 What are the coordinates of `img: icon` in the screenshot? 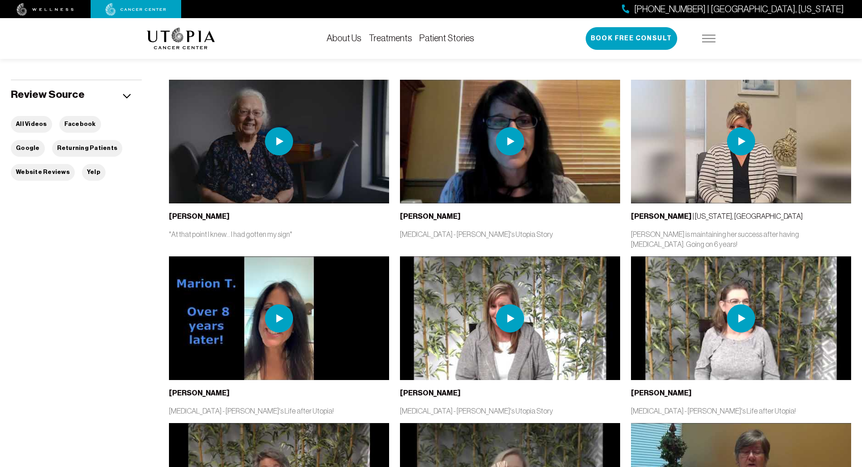 It's located at (127, 96).